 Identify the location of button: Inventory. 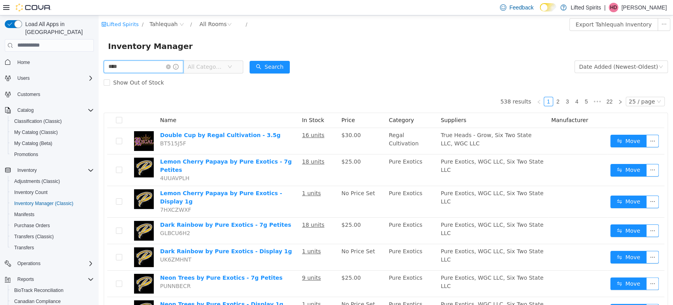
(27, 170).